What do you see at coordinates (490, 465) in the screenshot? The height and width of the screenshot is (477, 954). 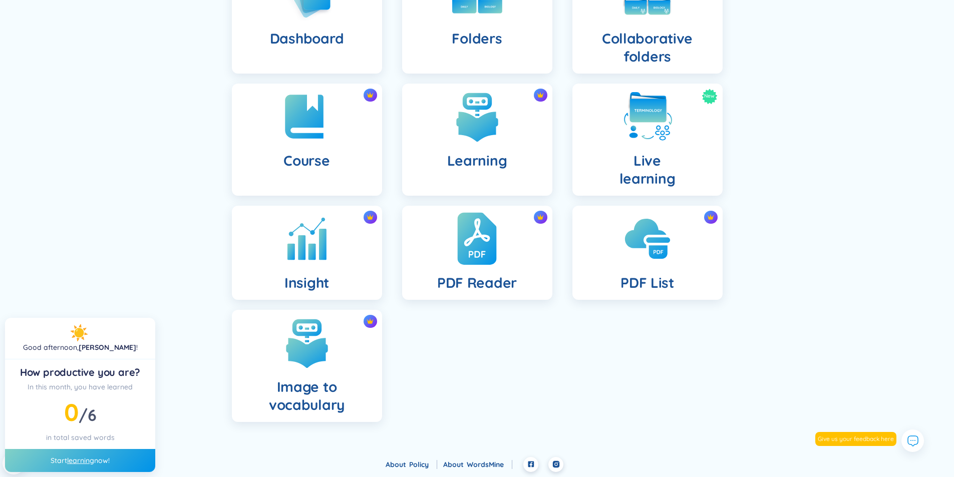 I see `a: WordsMine` at bounding box center [490, 465].